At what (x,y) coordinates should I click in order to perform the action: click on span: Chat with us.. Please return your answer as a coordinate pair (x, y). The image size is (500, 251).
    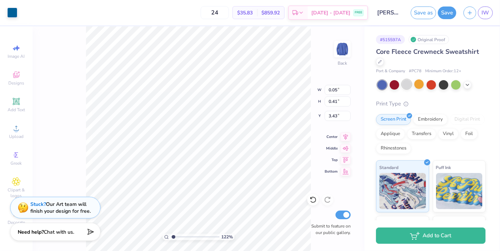
    Looking at the image, I should click on (59, 232).